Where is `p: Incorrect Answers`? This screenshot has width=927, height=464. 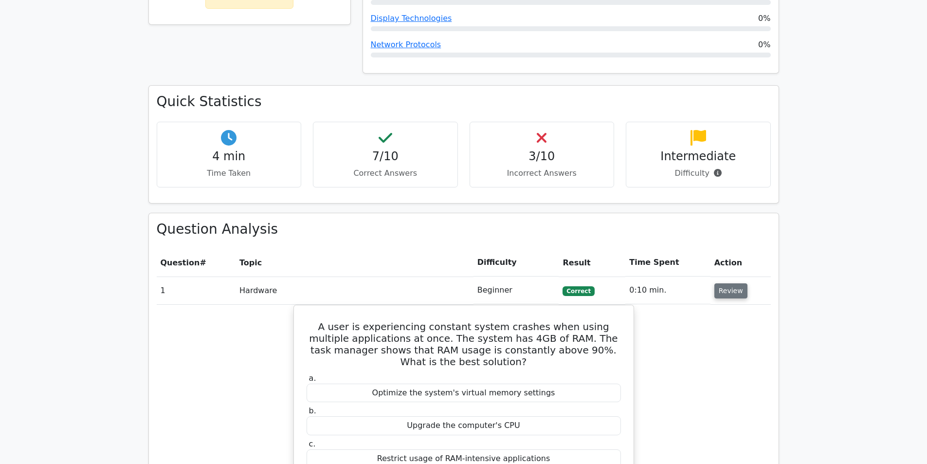
p: Incorrect Answers is located at coordinates (542, 173).